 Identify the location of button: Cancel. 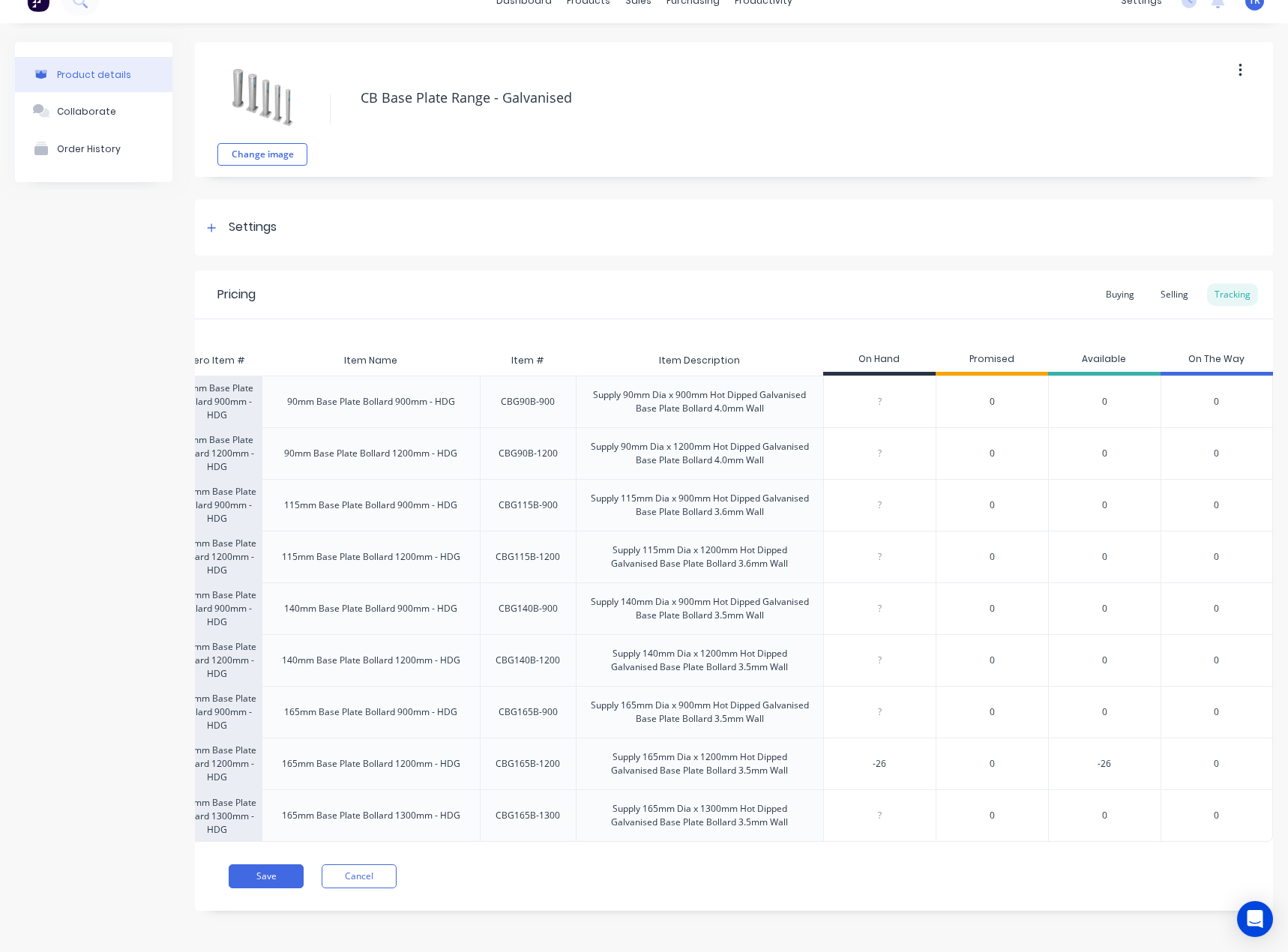
(359, 877).